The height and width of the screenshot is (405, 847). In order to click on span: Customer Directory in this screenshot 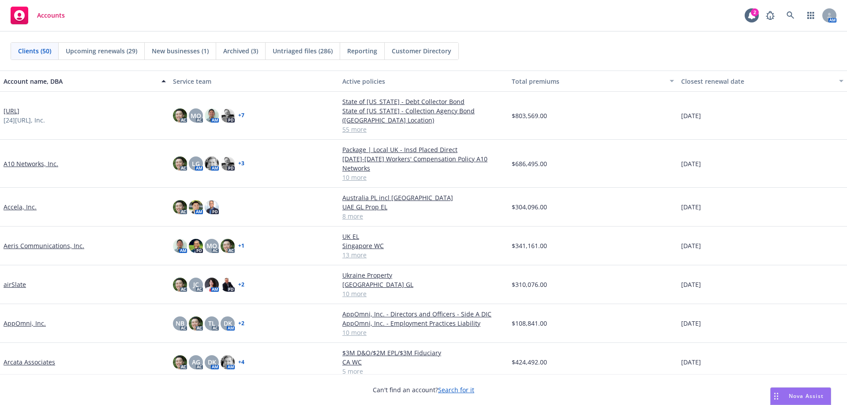, I will do `click(421, 51)`.